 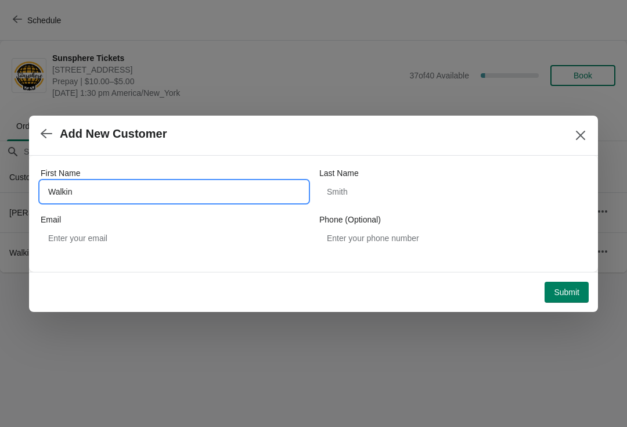 I want to click on input: Enter your email, so click(x=174, y=238).